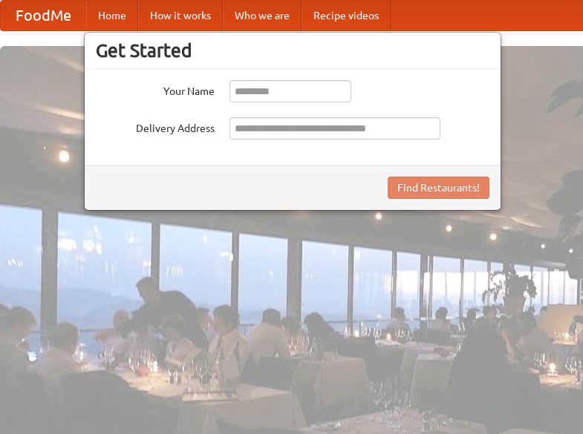 This screenshot has width=583, height=434. What do you see at coordinates (155, 89) in the screenshot?
I see `label: Your Name` at bounding box center [155, 89].